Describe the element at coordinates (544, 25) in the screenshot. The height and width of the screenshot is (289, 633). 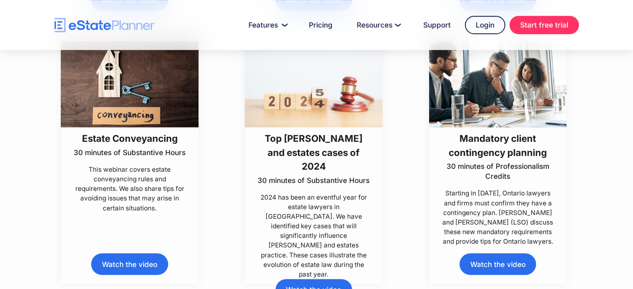
I see `a: Start free trial` at that location.